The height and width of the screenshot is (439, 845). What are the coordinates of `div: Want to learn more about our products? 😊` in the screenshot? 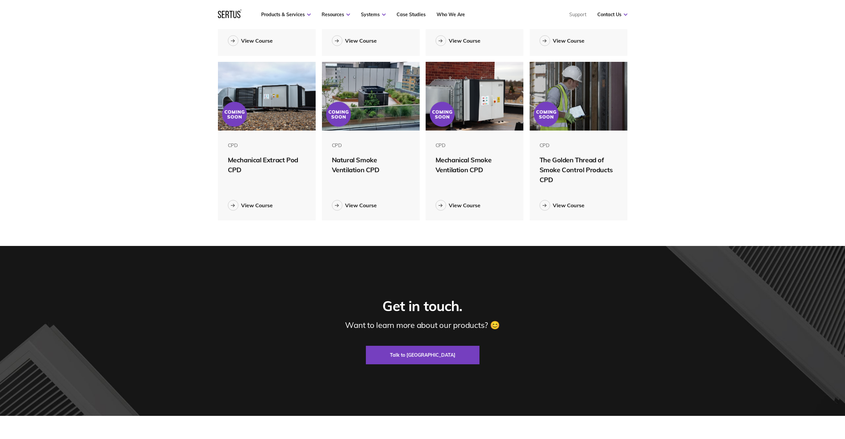 It's located at (422, 325).